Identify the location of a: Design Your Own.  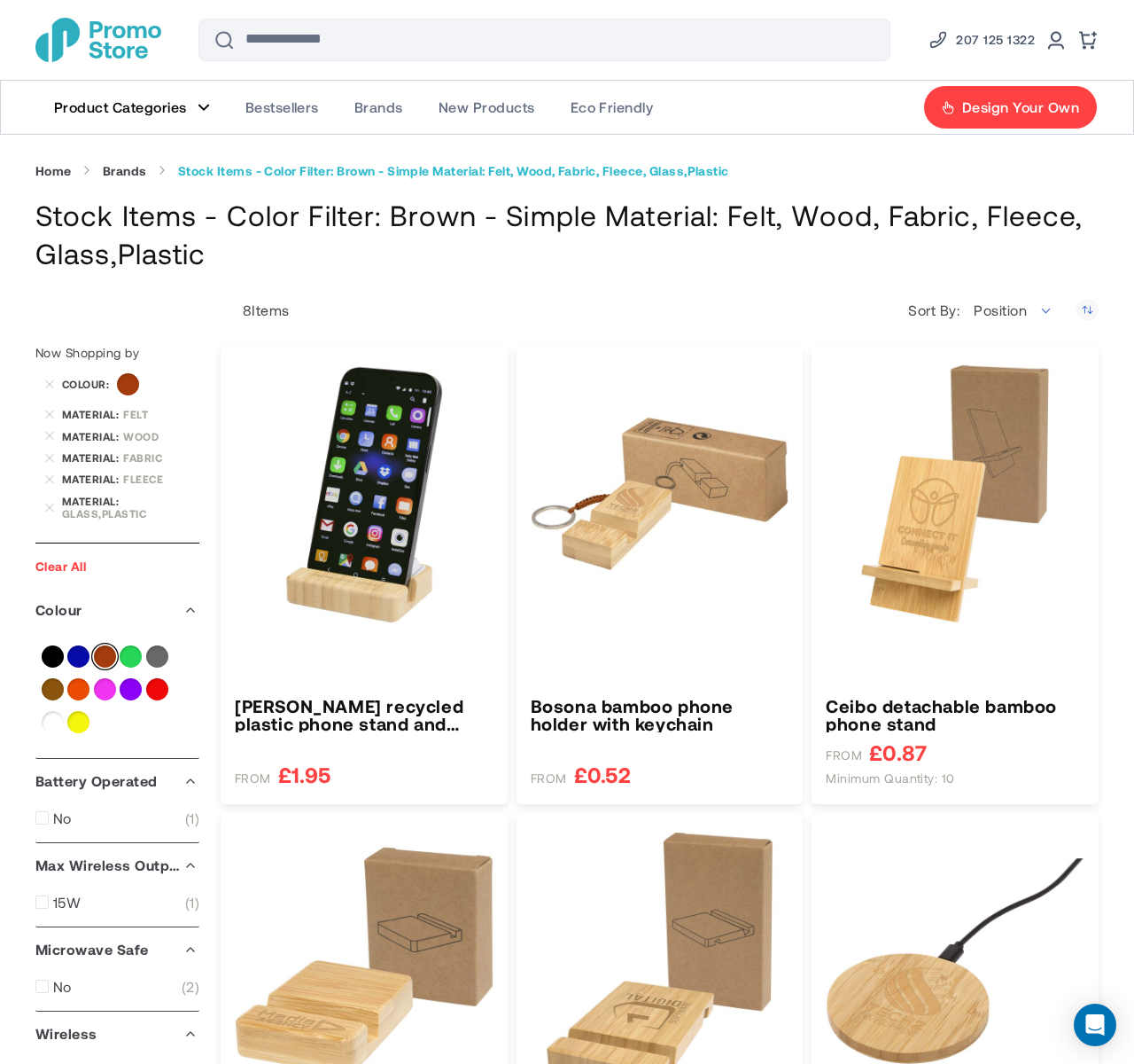
(1010, 107).